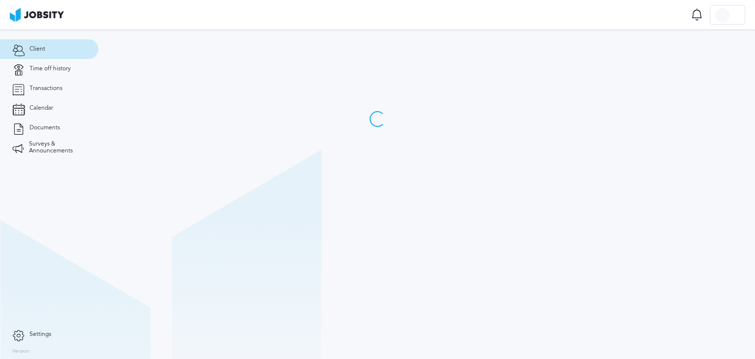  What do you see at coordinates (37, 49) in the screenshot?
I see `span: Client` at bounding box center [37, 49].